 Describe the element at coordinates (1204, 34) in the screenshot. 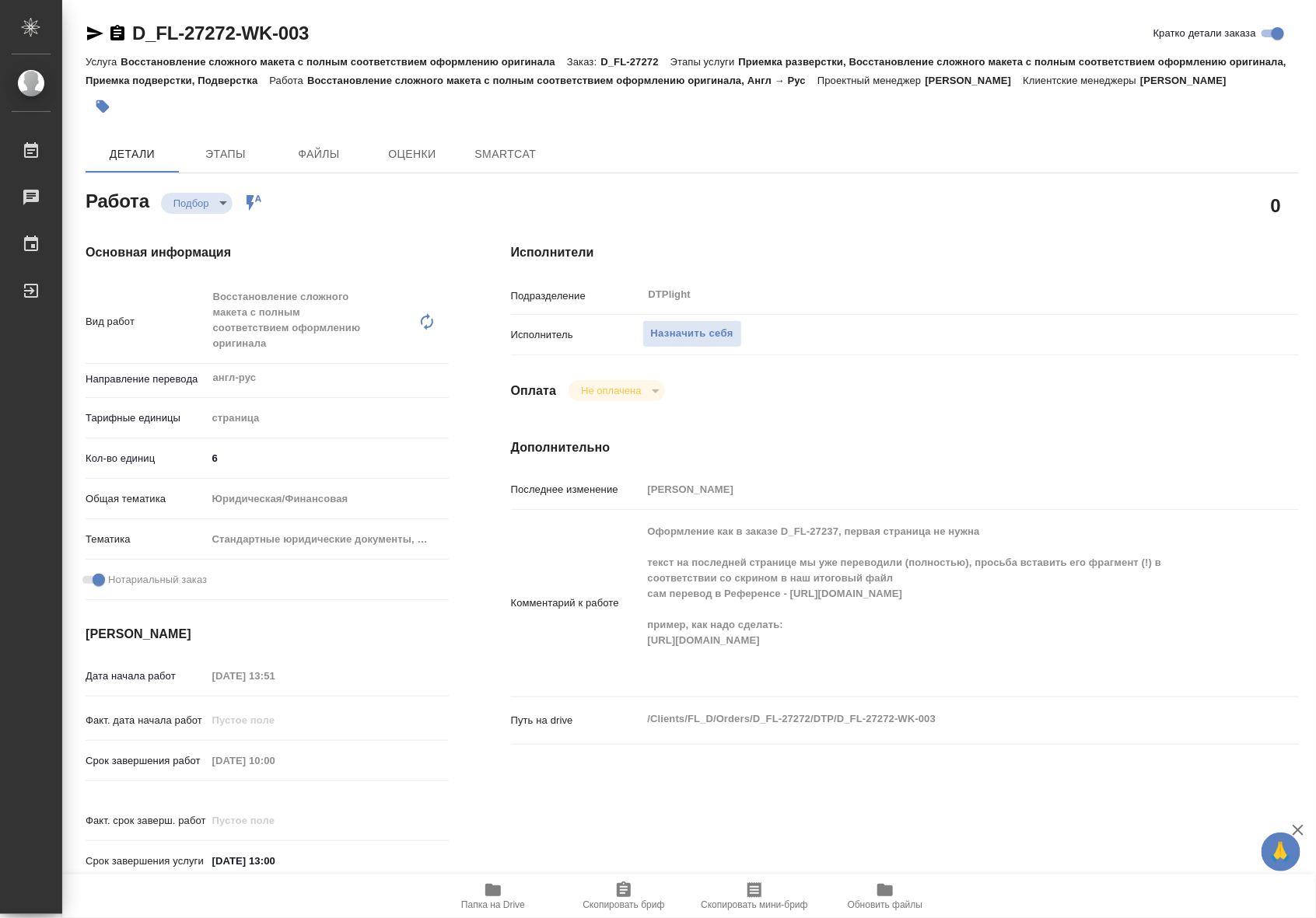

I see `span: Кратко детали заказа` at that location.